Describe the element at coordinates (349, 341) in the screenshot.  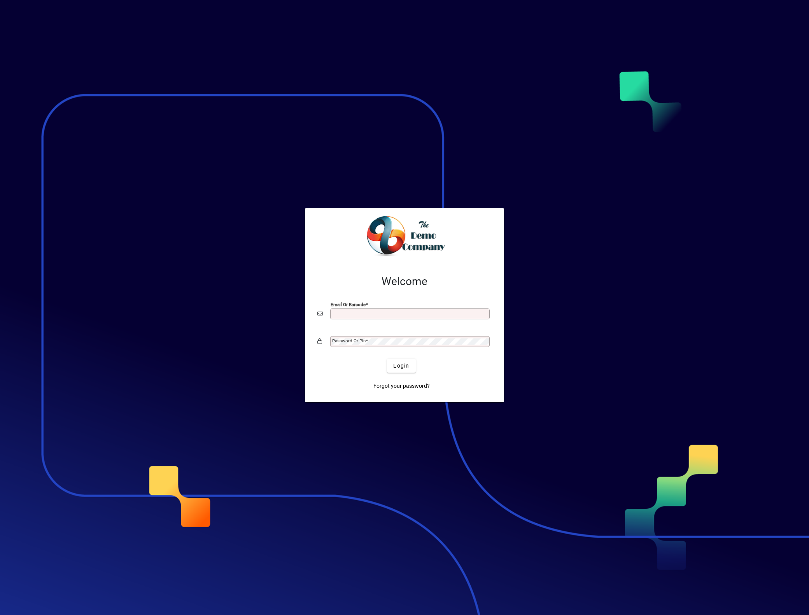
I see `mat-label: Password or Pin` at that location.